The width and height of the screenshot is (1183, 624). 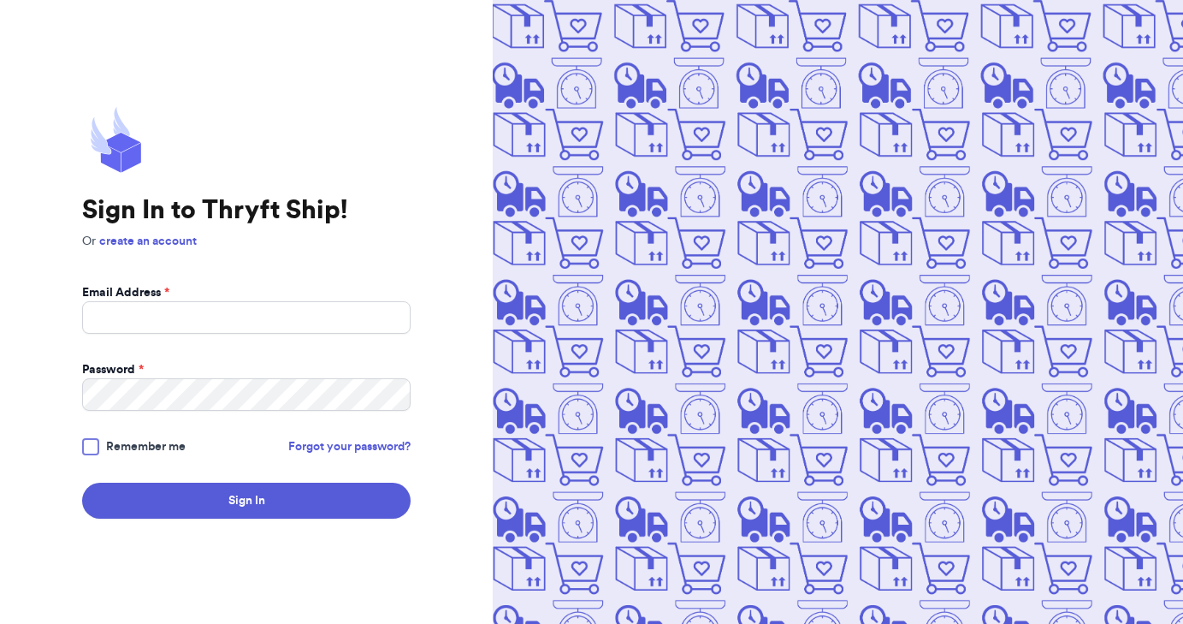 What do you see at coordinates (113, 370) in the screenshot?
I see `label: Password` at bounding box center [113, 370].